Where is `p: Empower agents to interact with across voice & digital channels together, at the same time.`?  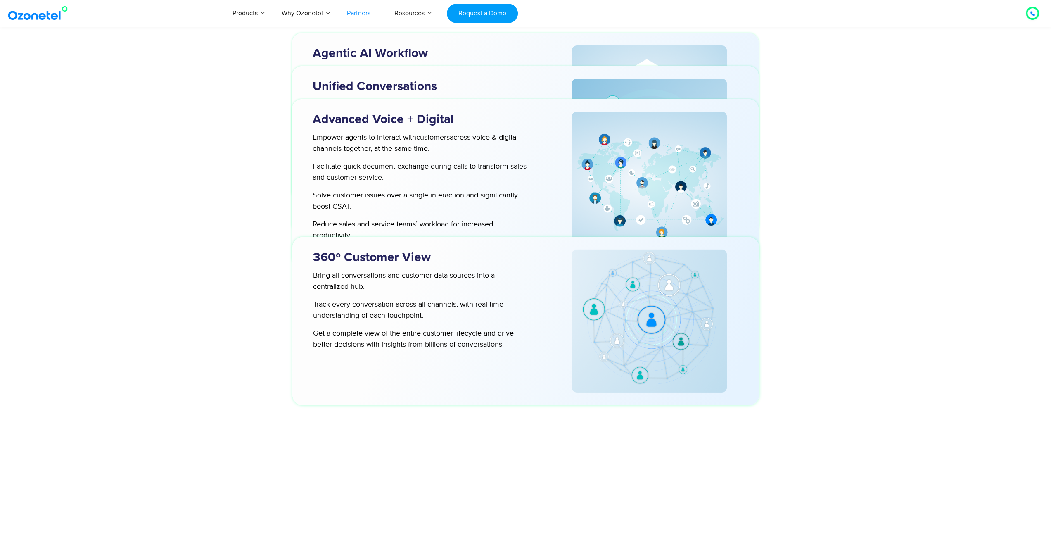 p: Empower agents to interact with across voice & digital channels together, at the same time. is located at coordinates (420, 143).